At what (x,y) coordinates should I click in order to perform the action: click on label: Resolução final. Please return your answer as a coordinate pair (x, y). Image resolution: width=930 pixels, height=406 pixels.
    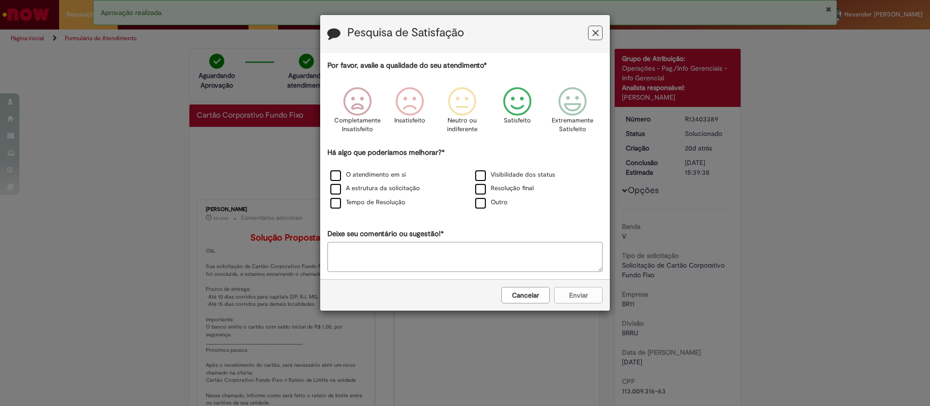
    Looking at the image, I should click on (504, 188).